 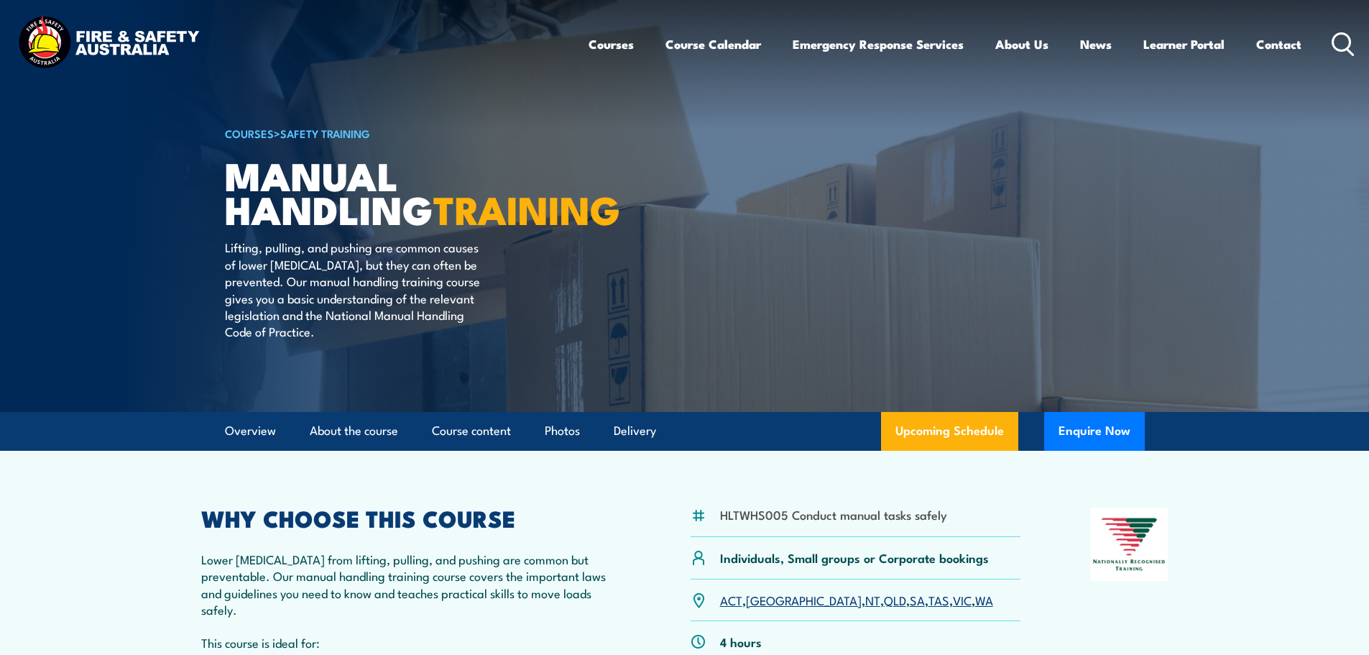 I want to click on p: 4 hours, so click(x=741, y=641).